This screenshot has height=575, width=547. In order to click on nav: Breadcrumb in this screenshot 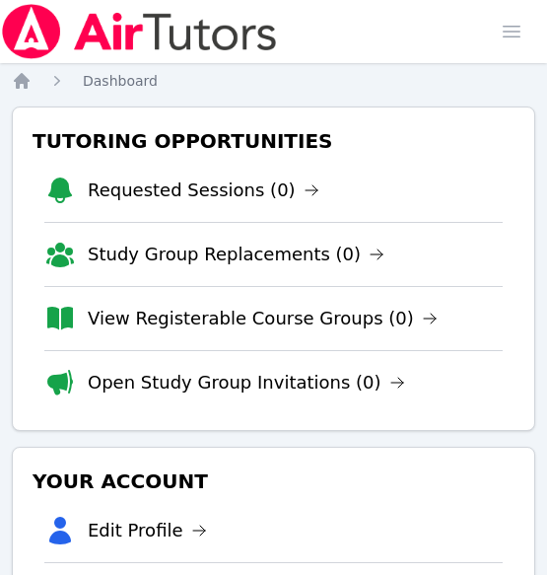, I will do `click(273, 81)`.